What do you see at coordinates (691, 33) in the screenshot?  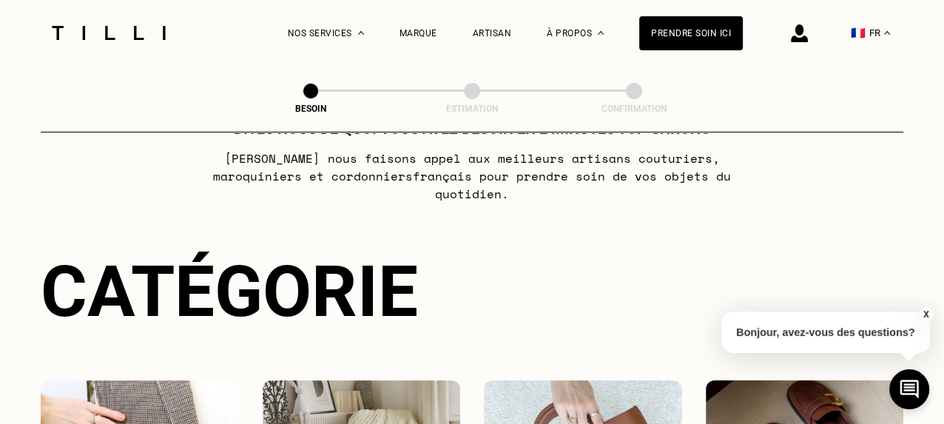 I see `a: Prendre soin ici` at bounding box center [691, 33].